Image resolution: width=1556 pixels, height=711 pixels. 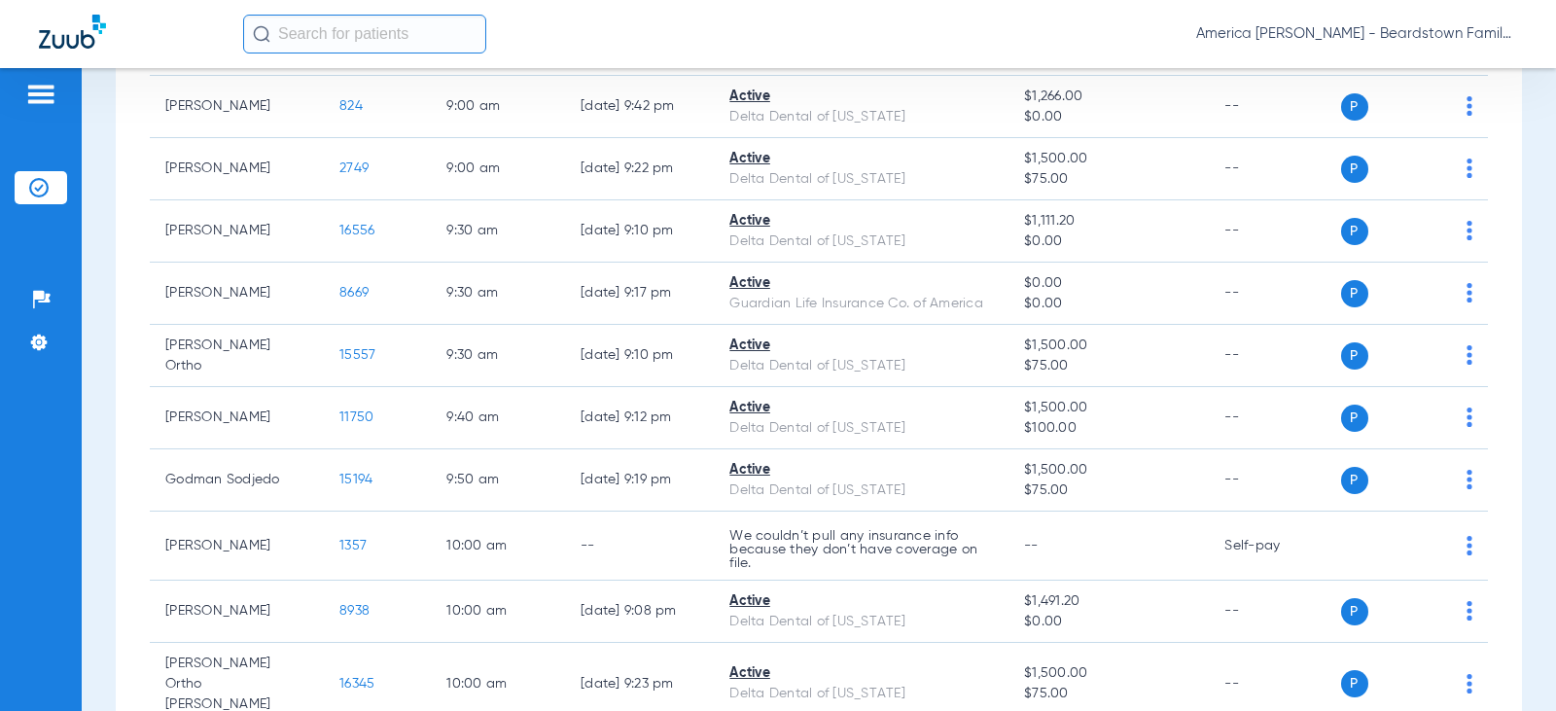 I want to click on span: 16556, so click(x=357, y=231).